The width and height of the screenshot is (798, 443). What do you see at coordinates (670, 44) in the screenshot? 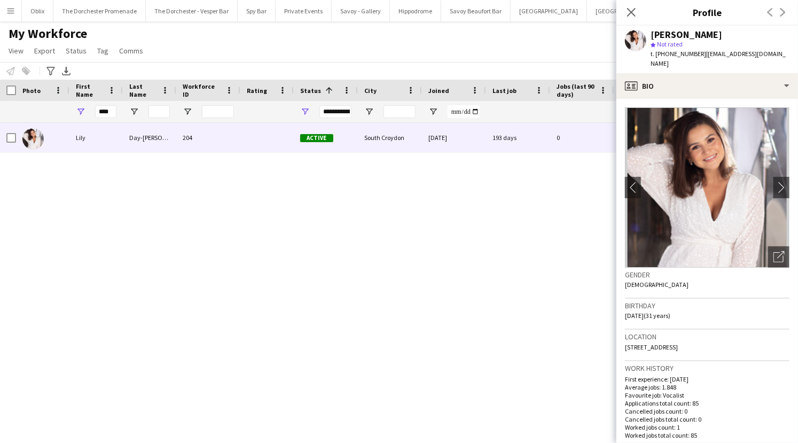
I see `span: Not rated` at bounding box center [670, 44].